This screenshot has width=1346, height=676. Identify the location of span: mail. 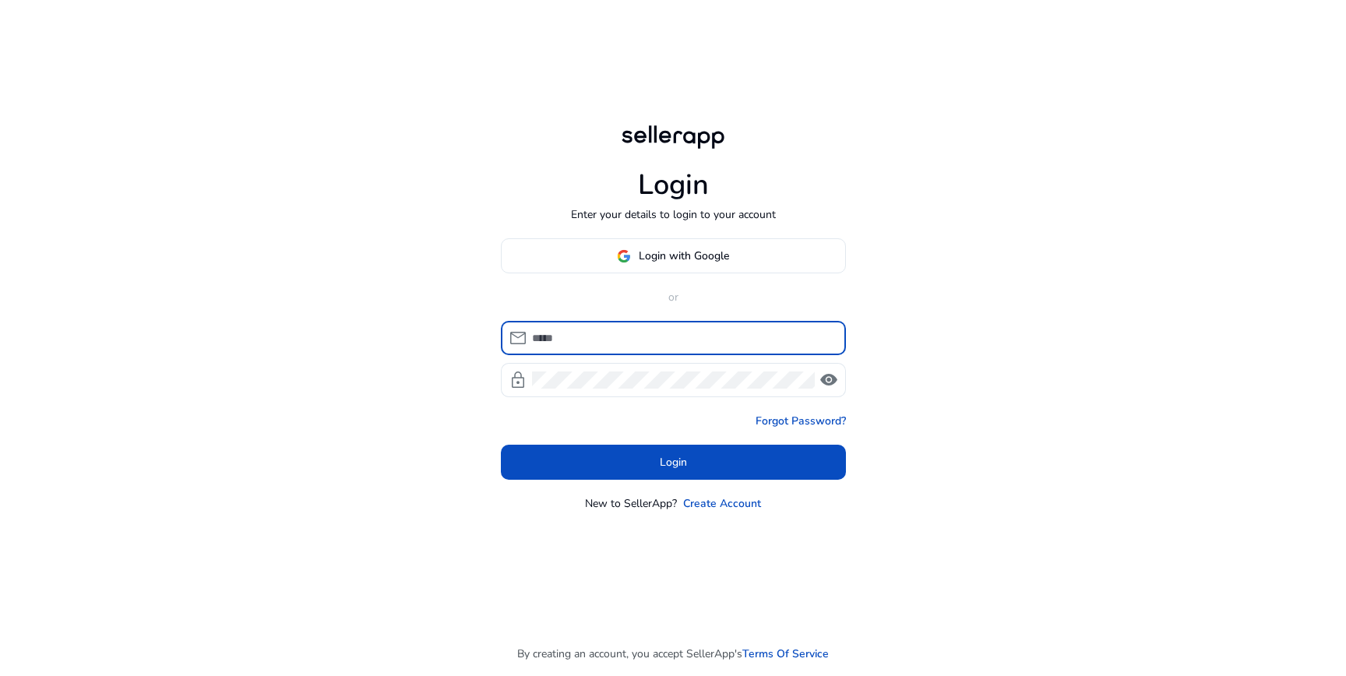
(518, 338).